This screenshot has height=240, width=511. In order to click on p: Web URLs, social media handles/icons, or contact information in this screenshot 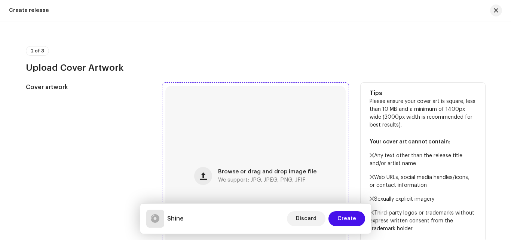, I will do `click(423, 182)`.